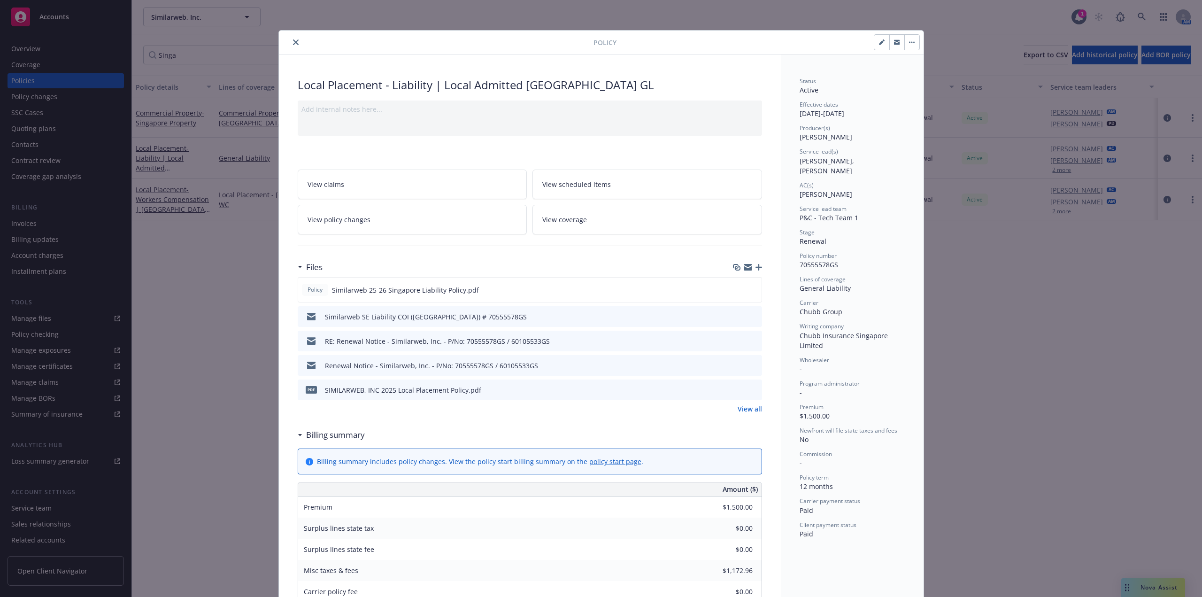 The width and height of the screenshot is (1202, 597). What do you see at coordinates (814, 360) in the screenshot?
I see `span: Wholesaler` at bounding box center [814, 360].